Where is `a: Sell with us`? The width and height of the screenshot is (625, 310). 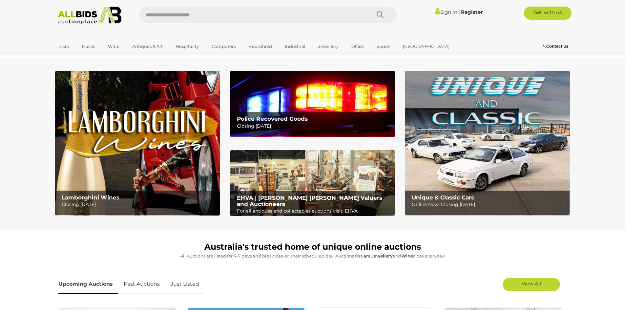 a: Sell with us is located at coordinates (548, 13).